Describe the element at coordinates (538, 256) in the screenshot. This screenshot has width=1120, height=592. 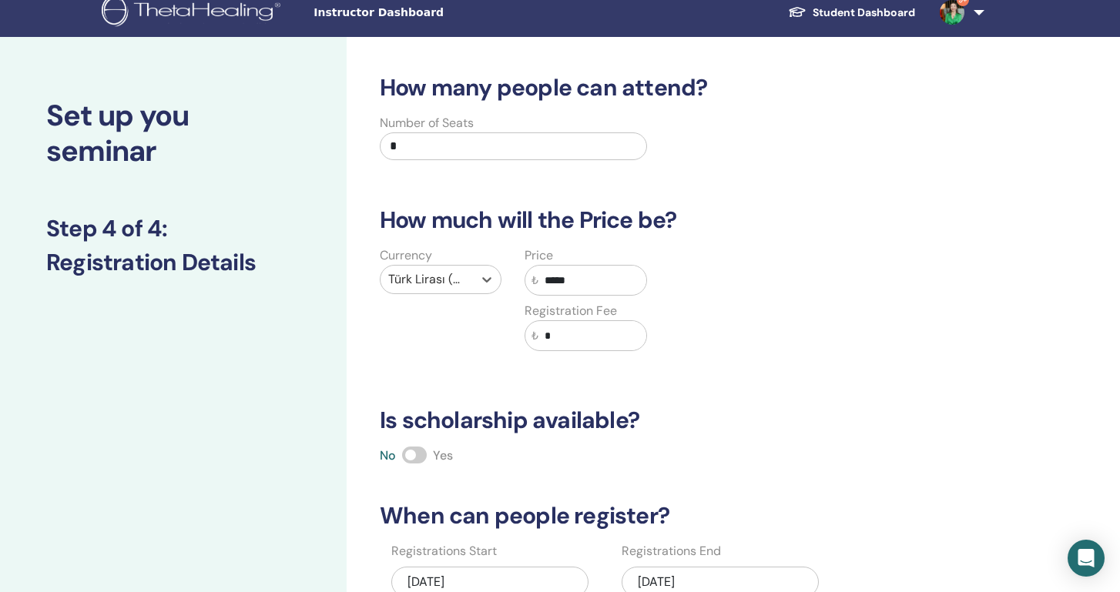
I see `label: Price` at that location.